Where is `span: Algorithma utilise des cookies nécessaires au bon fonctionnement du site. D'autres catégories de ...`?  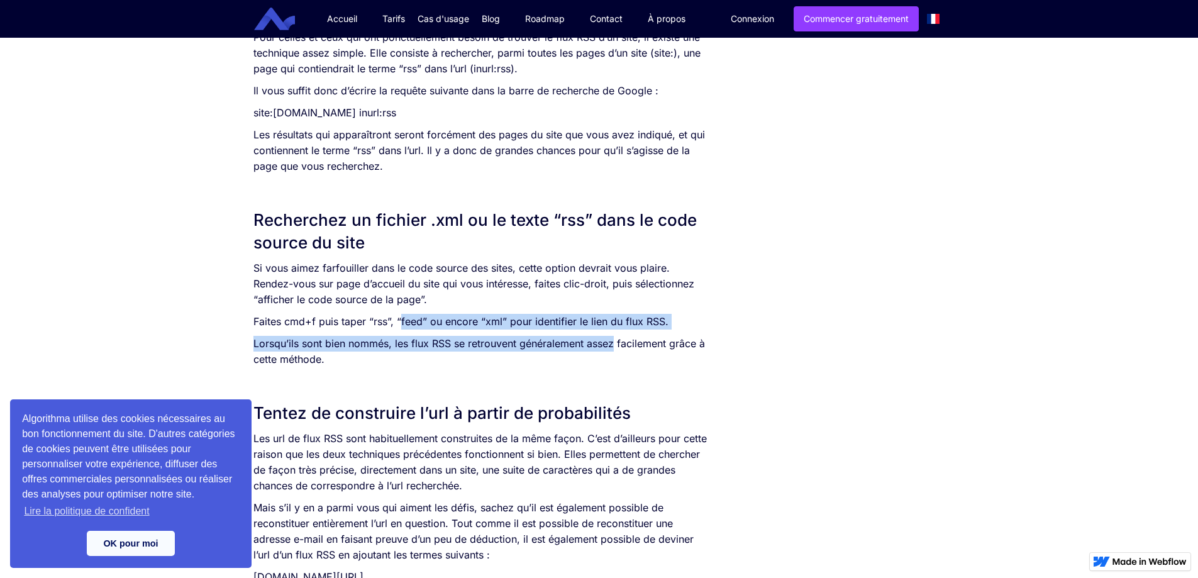 span: Algorithma utilise des cookies nécessaires au bon fonctionnement du site. D'autres catégories de ... is located at coordinates (131, 466).